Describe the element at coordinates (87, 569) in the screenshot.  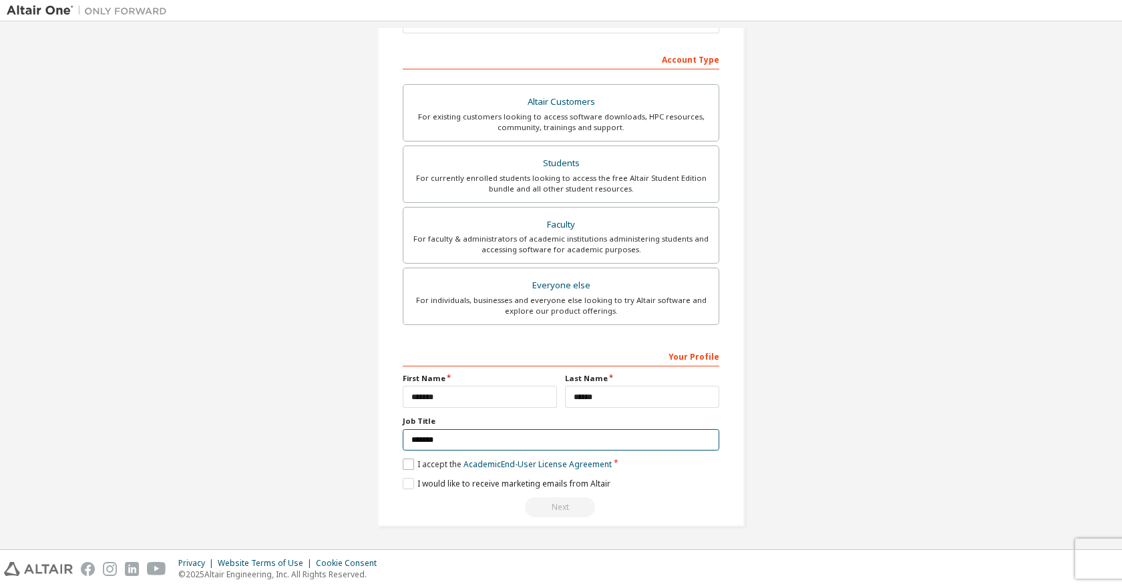
I see `img: facebook.svg` at that location.